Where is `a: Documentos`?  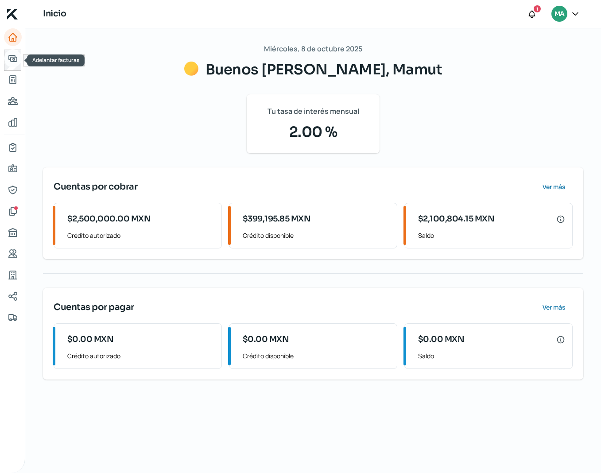
a: Documentos is located at coordinates (13, 211).